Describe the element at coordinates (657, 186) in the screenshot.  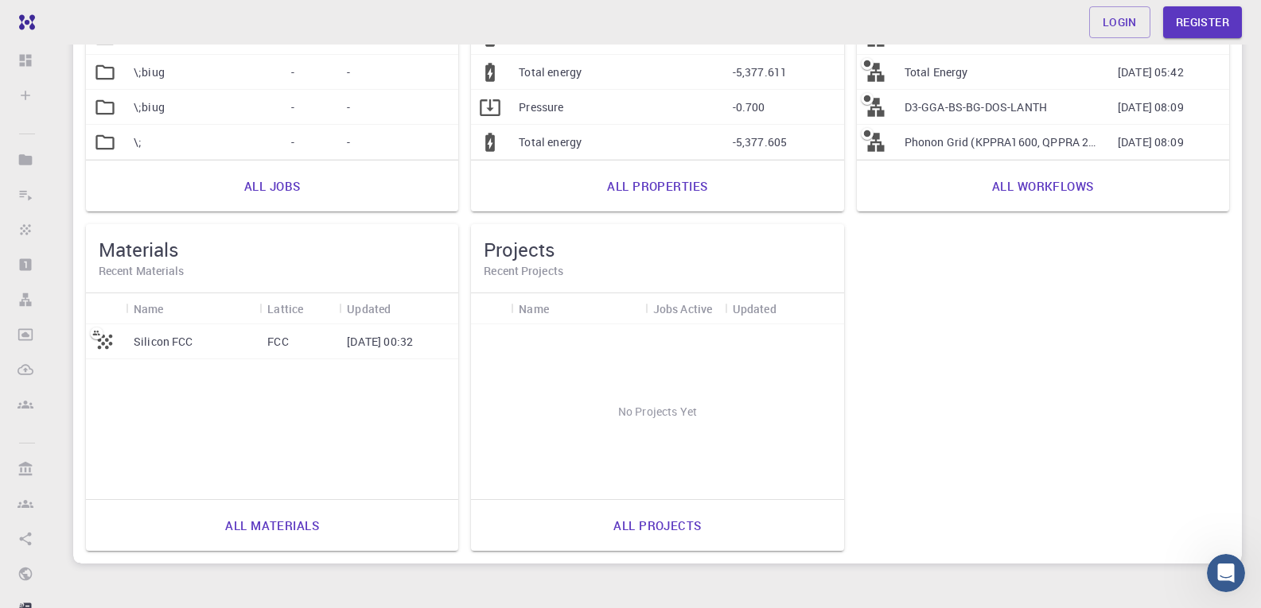
I see `a: All properties` at that location.